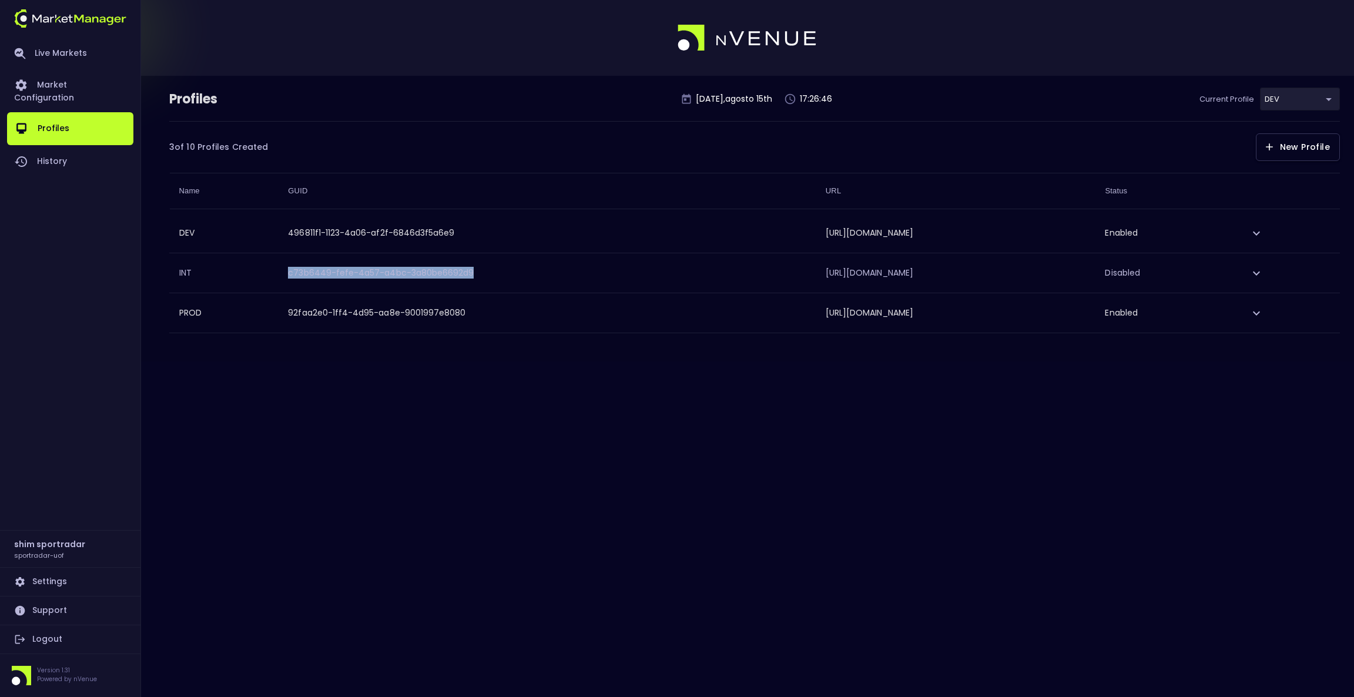 The image size is (1354, 697). Describe the element at coordinates (1226, 99) in the screenshot. I see `p: Current Profile` at that location.